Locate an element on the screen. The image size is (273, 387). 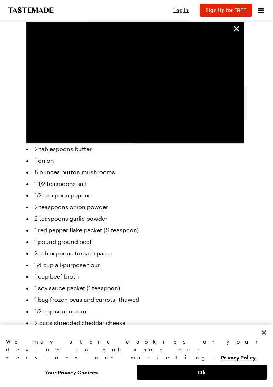
a: More information about your privacy, opens in a new tab is located at coordinates (238, 357).